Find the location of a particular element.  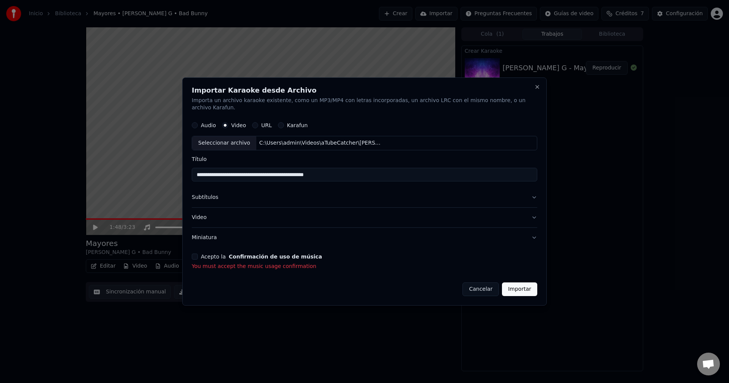

p: Importa un archivo karaoke existente, como un MP3/MP4 con letras incorporadas, un archivo LRC con... is located at coordinates (365, 104).